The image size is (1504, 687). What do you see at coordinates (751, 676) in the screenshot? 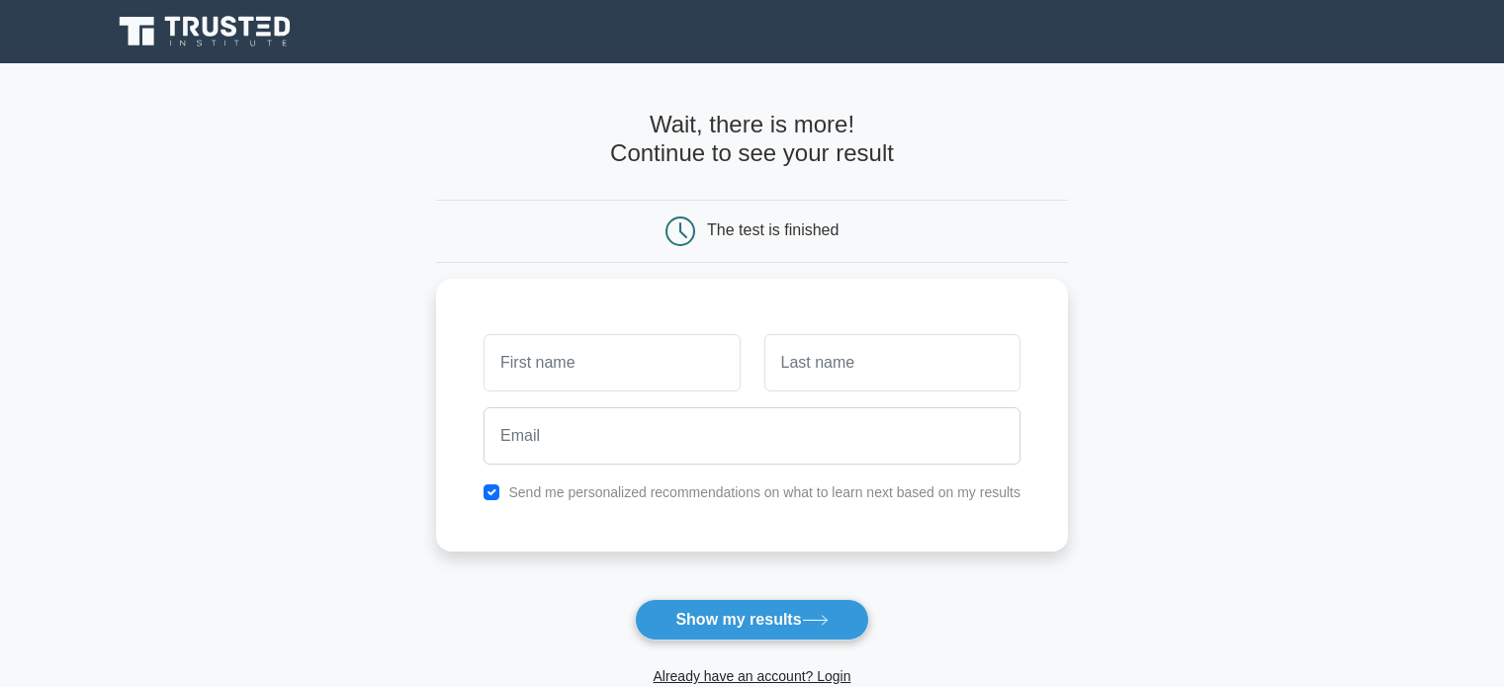
I see `a: Already have an account? Login` at bounding box center [751, 676].